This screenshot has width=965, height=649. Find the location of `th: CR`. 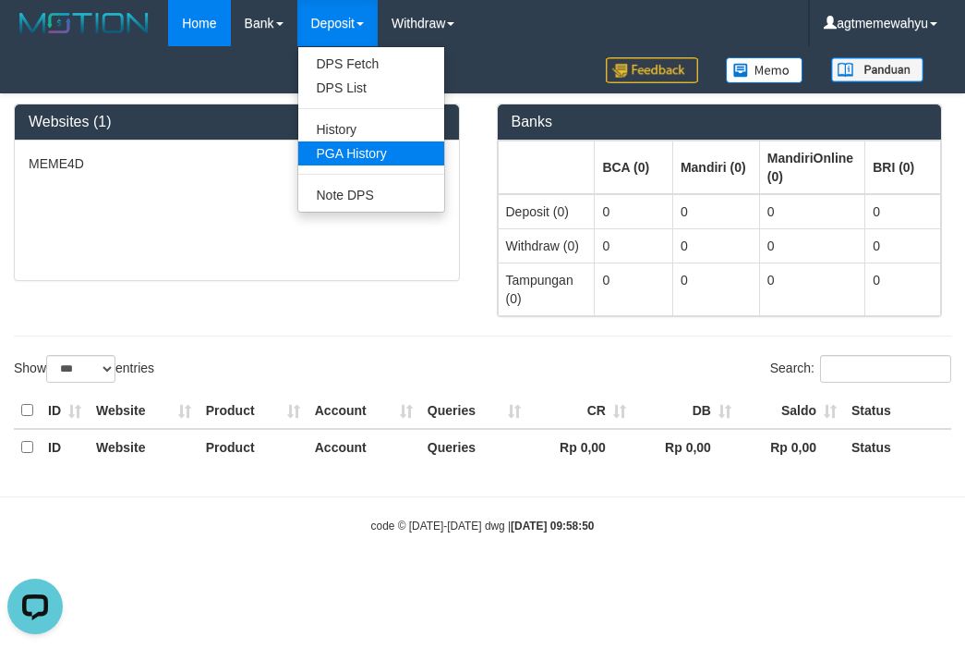

th: CR is located at coordinates (581, 410).